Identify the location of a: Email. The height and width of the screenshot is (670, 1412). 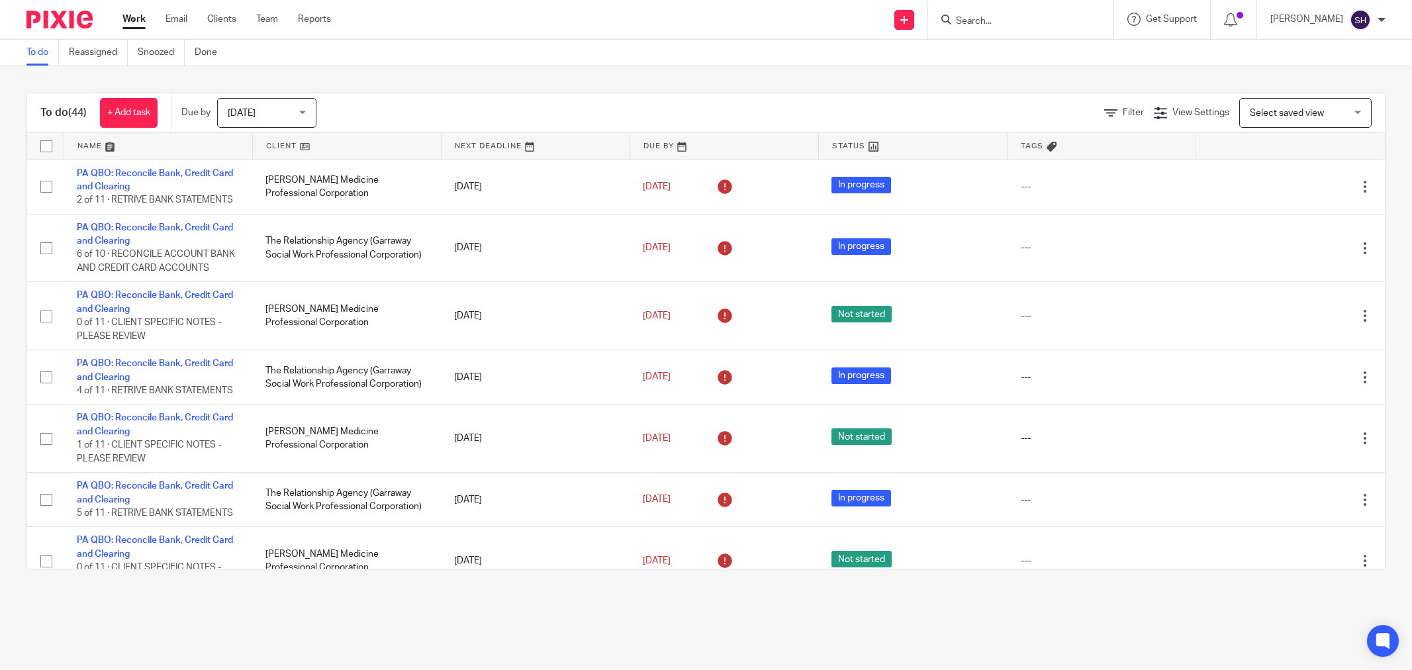
(176, 19).